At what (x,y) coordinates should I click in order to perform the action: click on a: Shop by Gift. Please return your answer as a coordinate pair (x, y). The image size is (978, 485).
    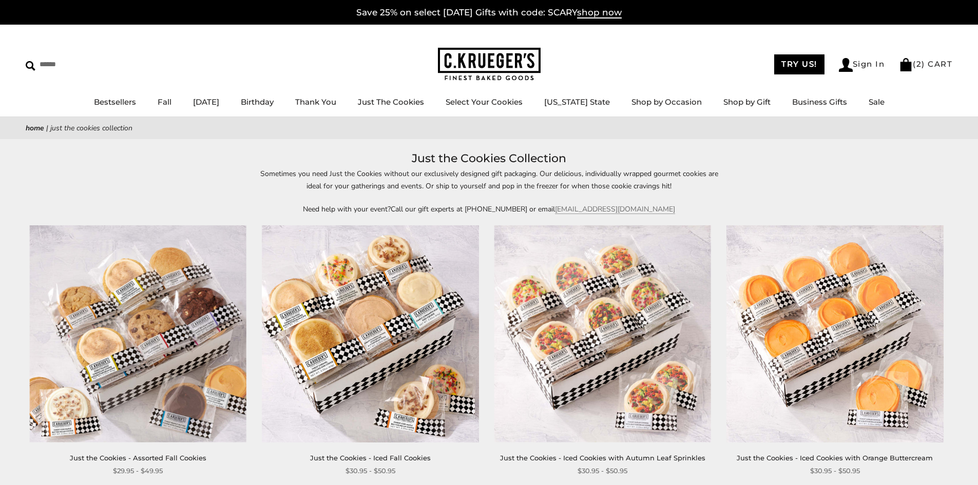
    Looking at the image, I should click on (747, 102).